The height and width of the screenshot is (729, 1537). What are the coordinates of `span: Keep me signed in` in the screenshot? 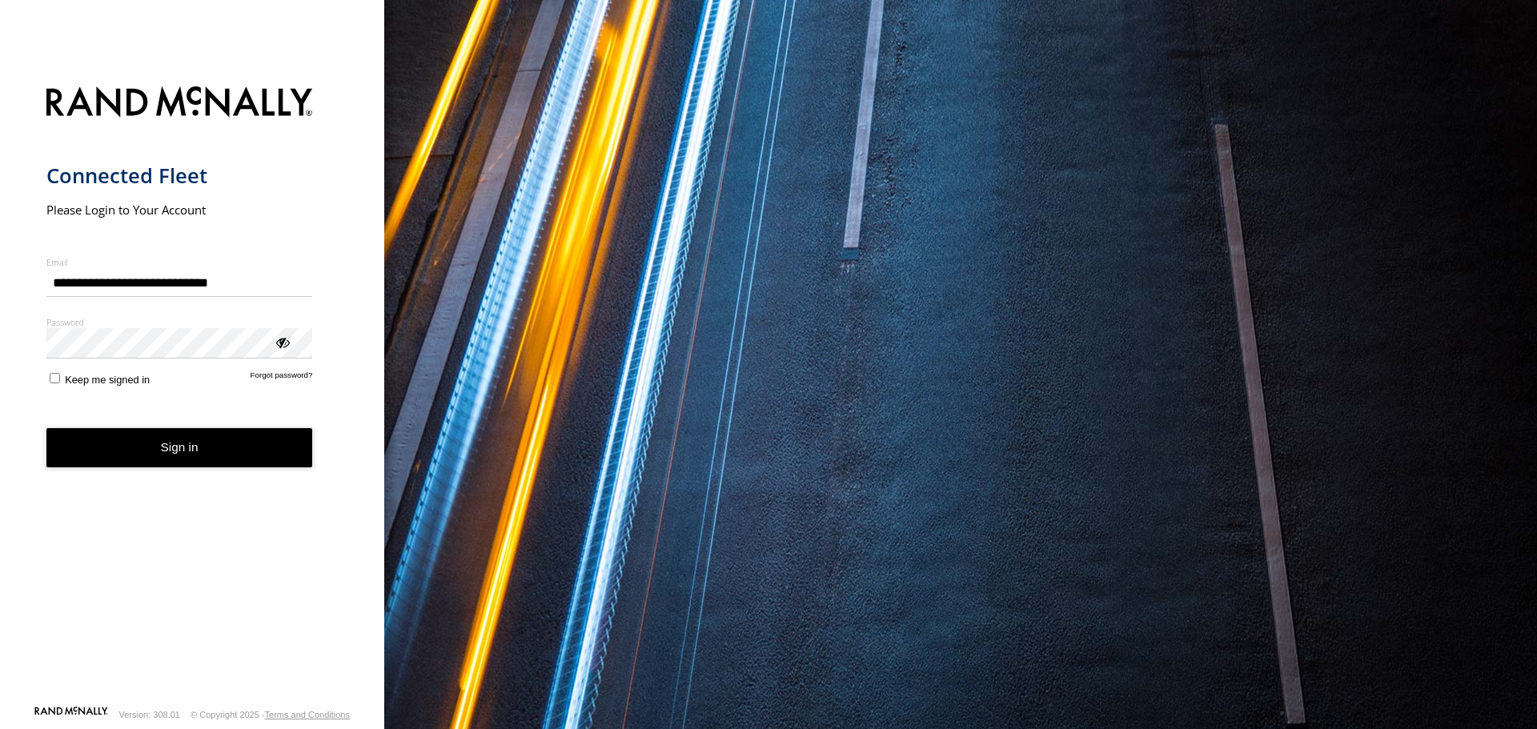 It's located at (107, 379).